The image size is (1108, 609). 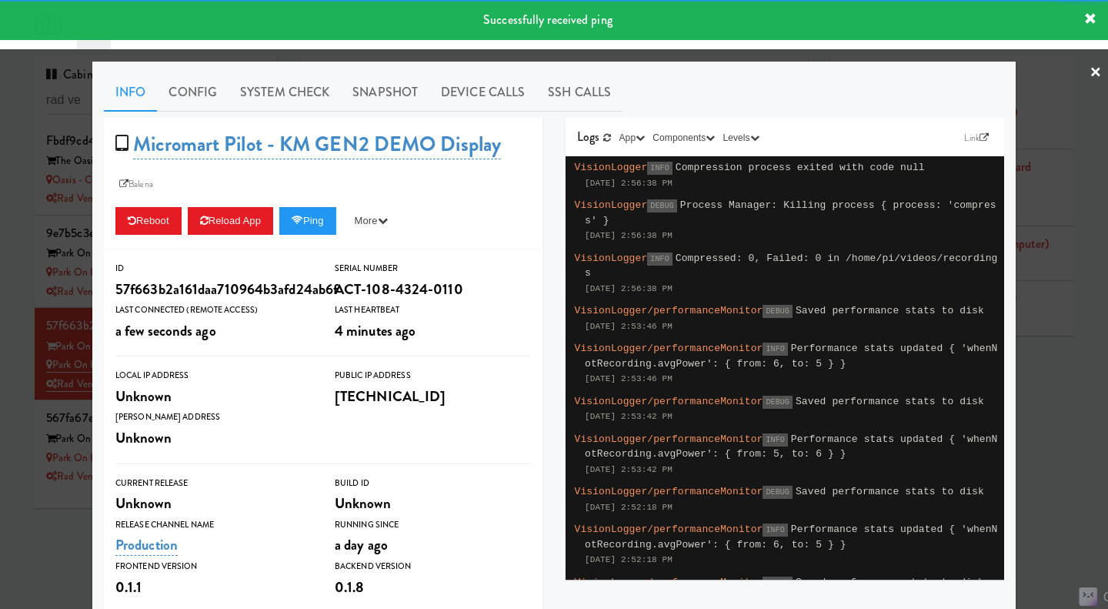 I want to click on div: Last Connected (Remote Access), so click(x=213, y=310).